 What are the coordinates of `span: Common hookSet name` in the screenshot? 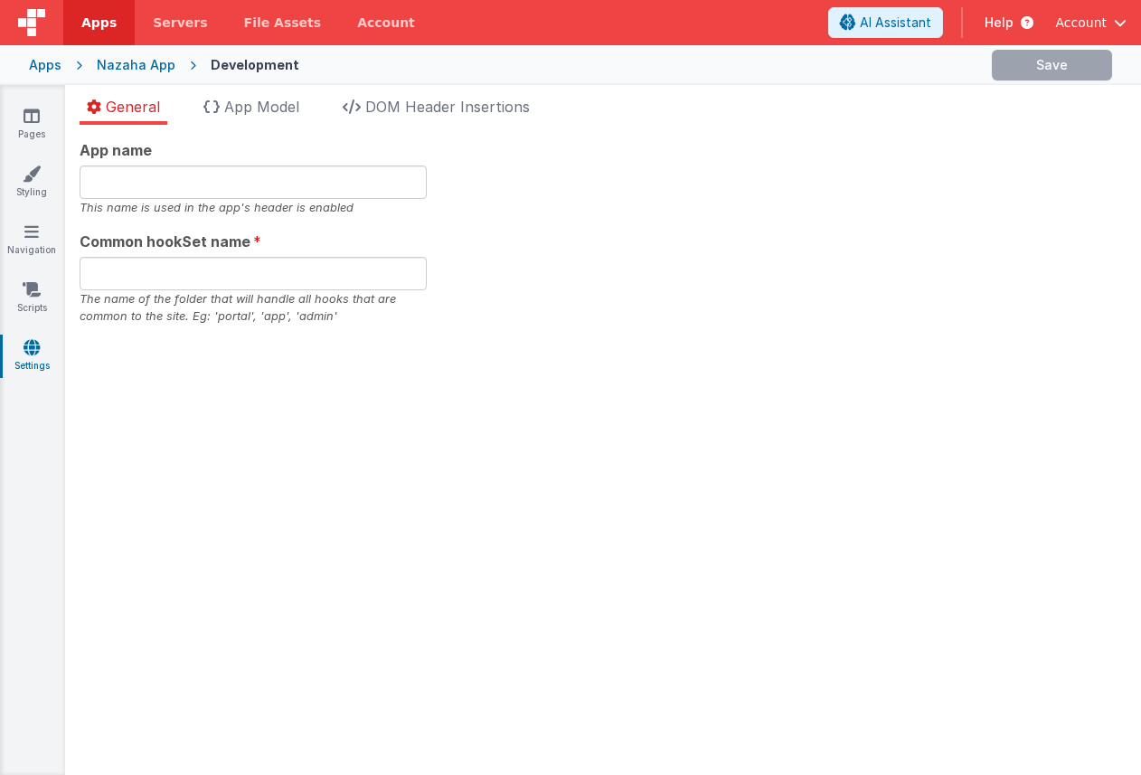 It's located at (165, 241).